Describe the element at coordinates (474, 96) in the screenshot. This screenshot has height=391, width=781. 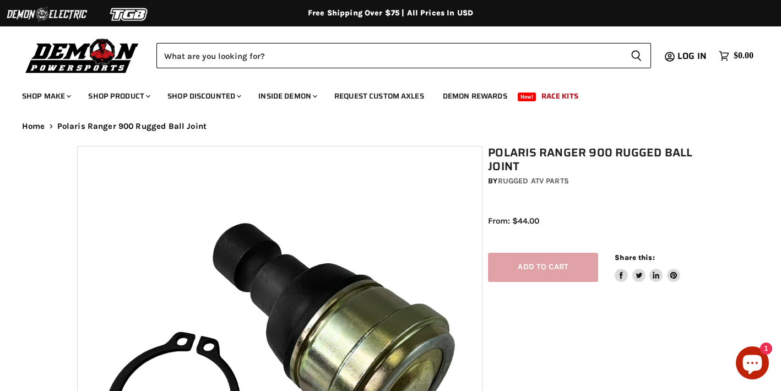
I see `a: Demon Rewards` at that location.